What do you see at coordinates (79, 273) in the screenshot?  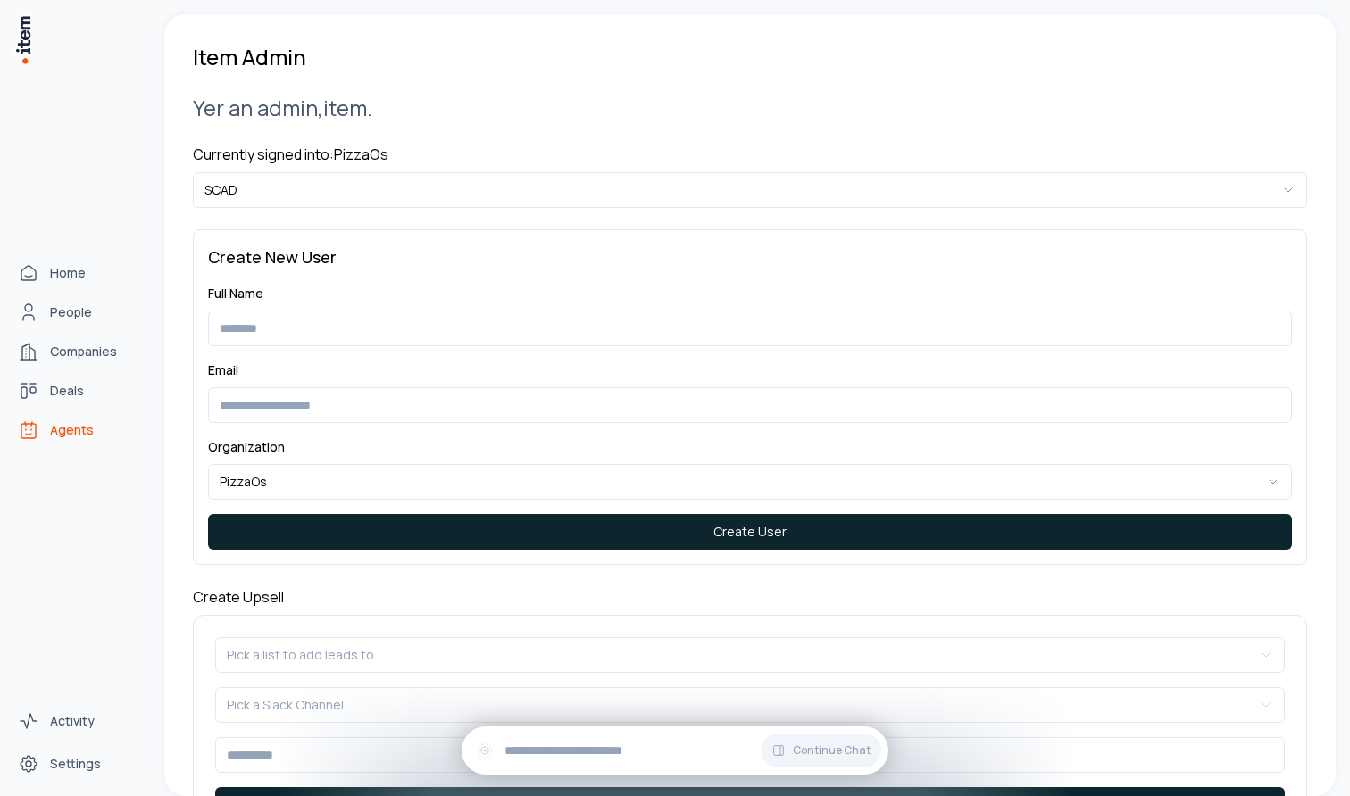 I see `a: Home` at bounding box center [79, 273].